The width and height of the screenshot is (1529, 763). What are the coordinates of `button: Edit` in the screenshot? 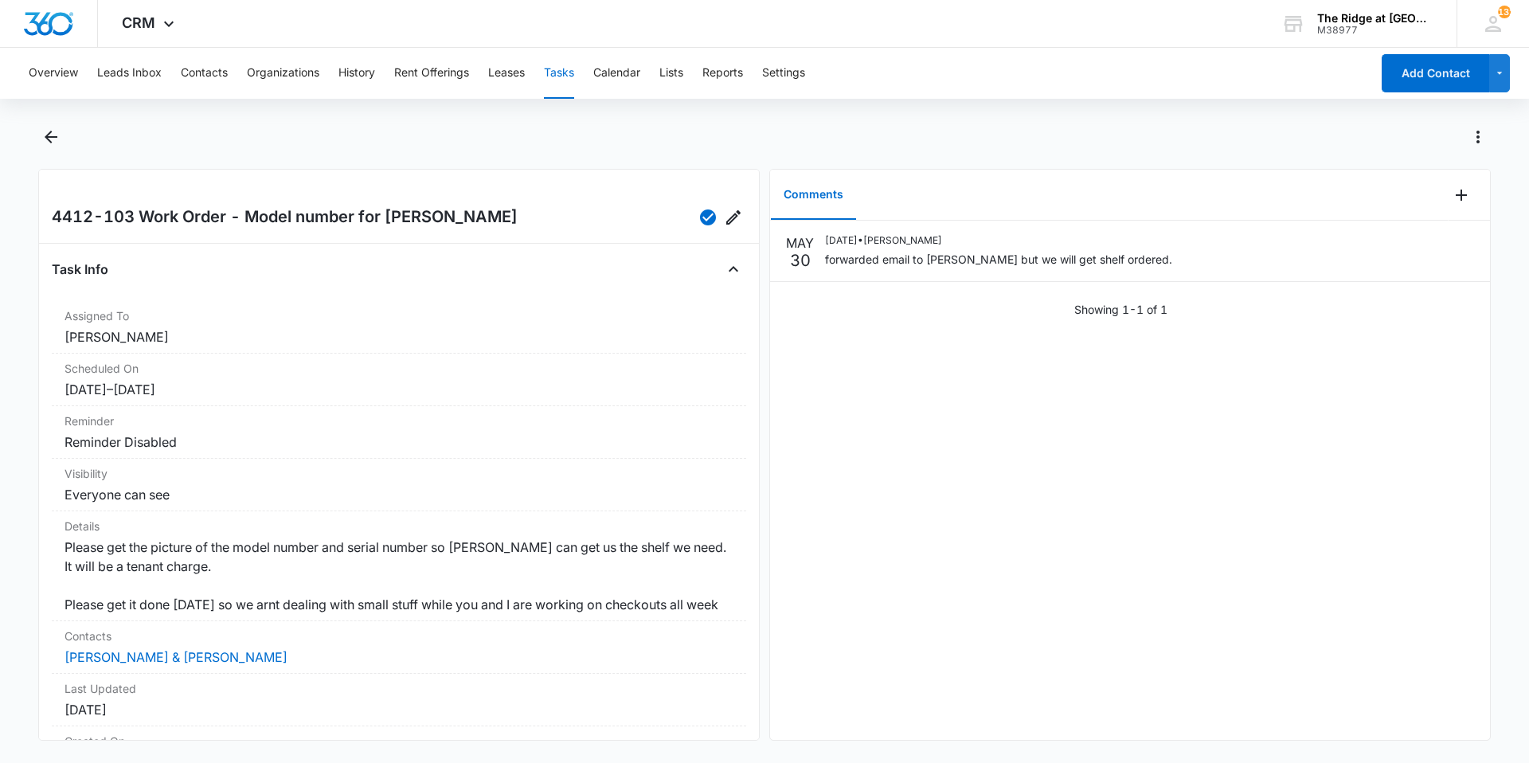 It's located at (734, 217).